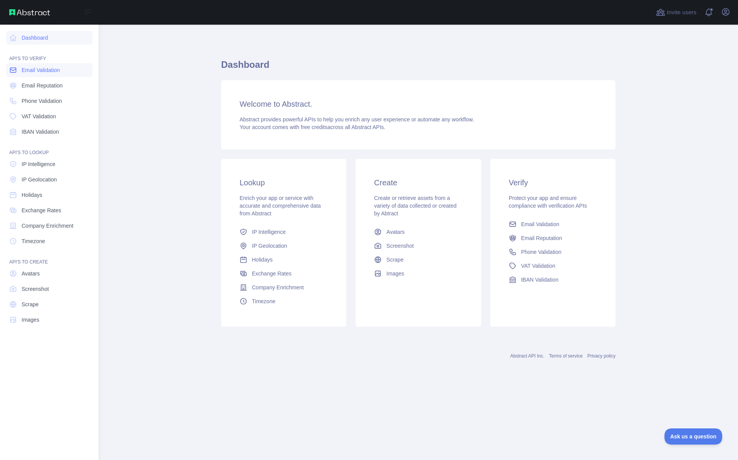  I want to click on h3: Create, so click(418, 183).